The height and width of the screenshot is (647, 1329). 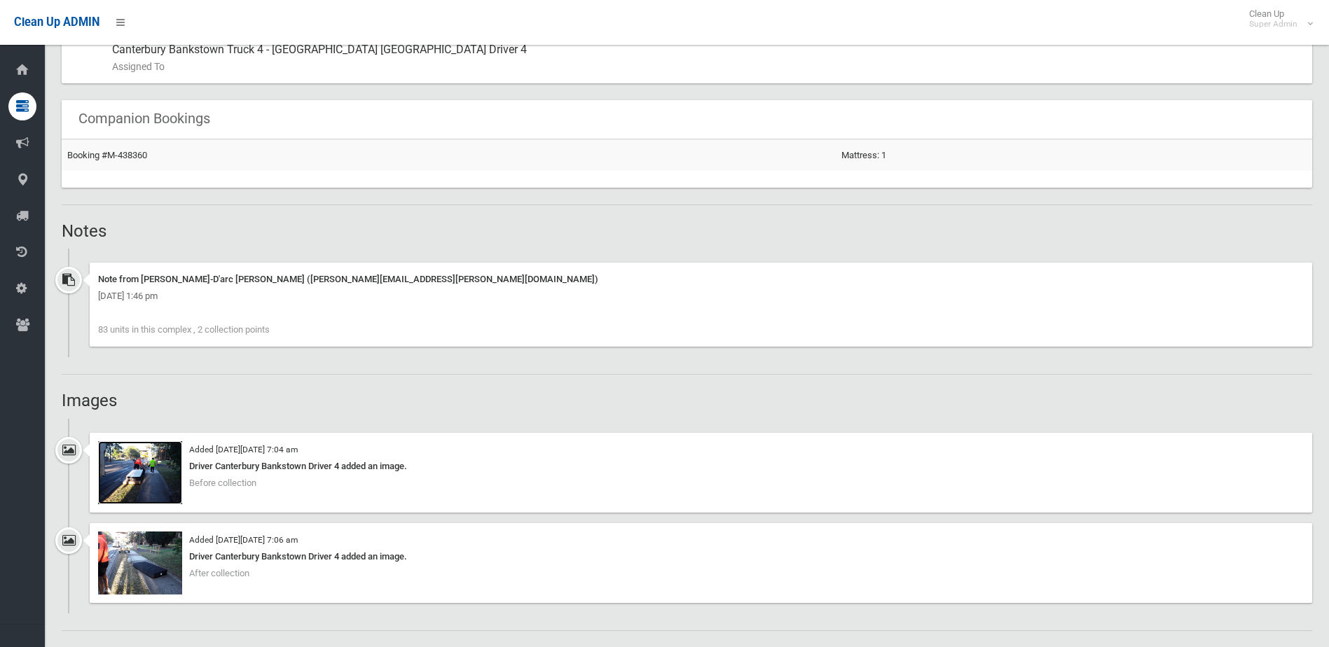 I want to click on a: Booking #M-438360, so click(x=107, y=155).